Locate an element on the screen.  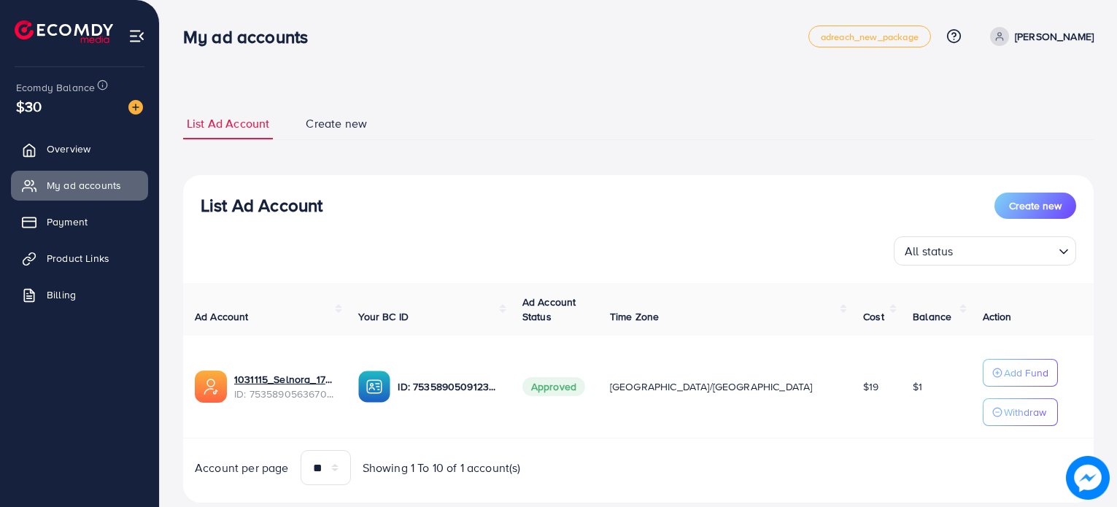
span: ID: 7535890563670163457 is located at coordinates (285, 394).